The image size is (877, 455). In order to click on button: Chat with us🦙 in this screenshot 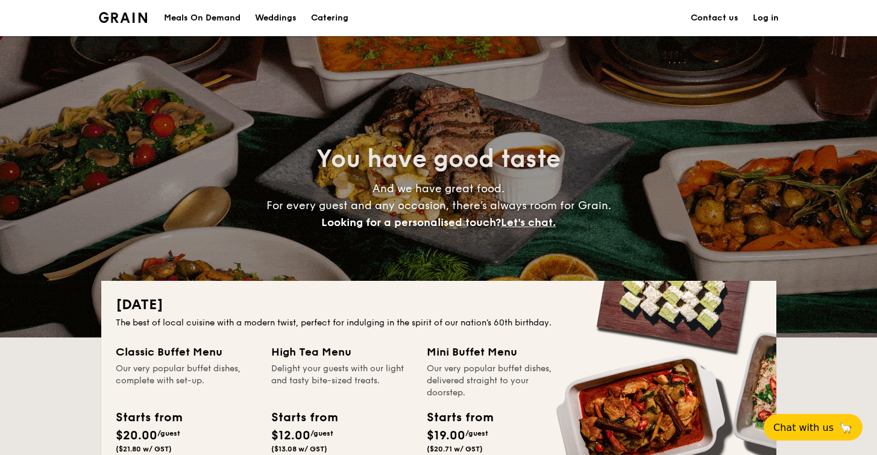, I will do `click(813, 427)`.